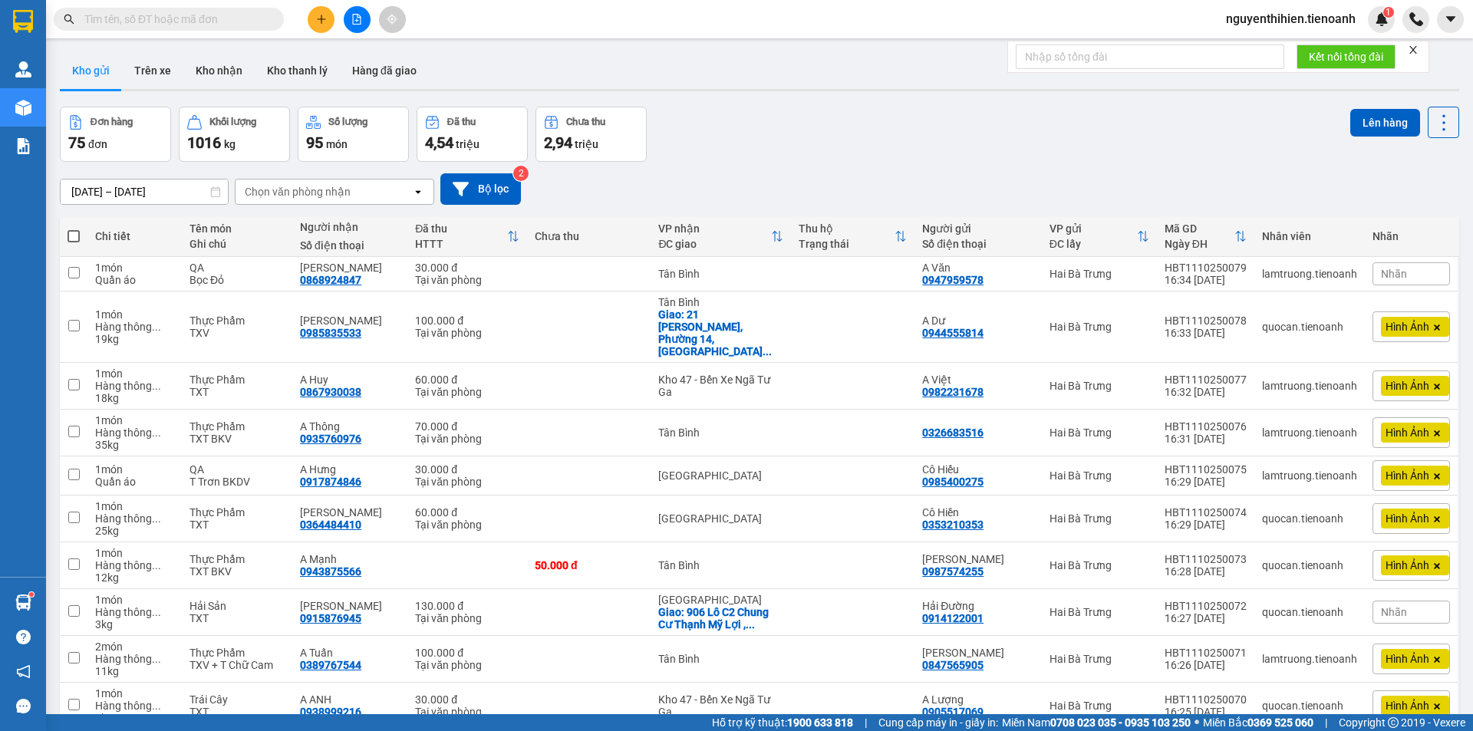 The image size is (1473, 731). Describe the element at coordinates (331, 525) in the screenshot. I see `div: 0364484410` at that location.